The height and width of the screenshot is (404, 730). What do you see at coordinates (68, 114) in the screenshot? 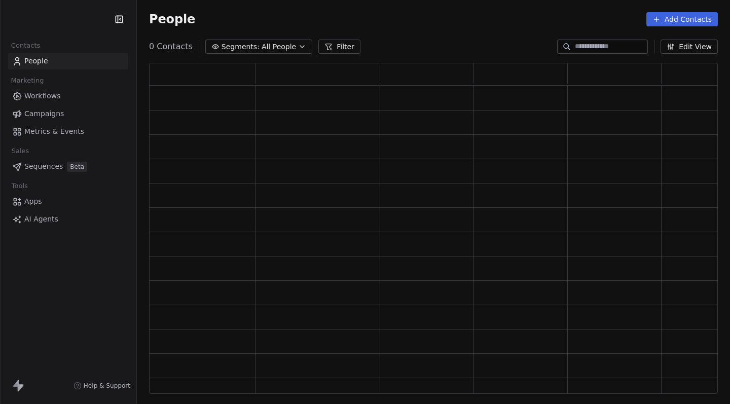
I see `a: Campaigns` at bounding box center [68, 114].